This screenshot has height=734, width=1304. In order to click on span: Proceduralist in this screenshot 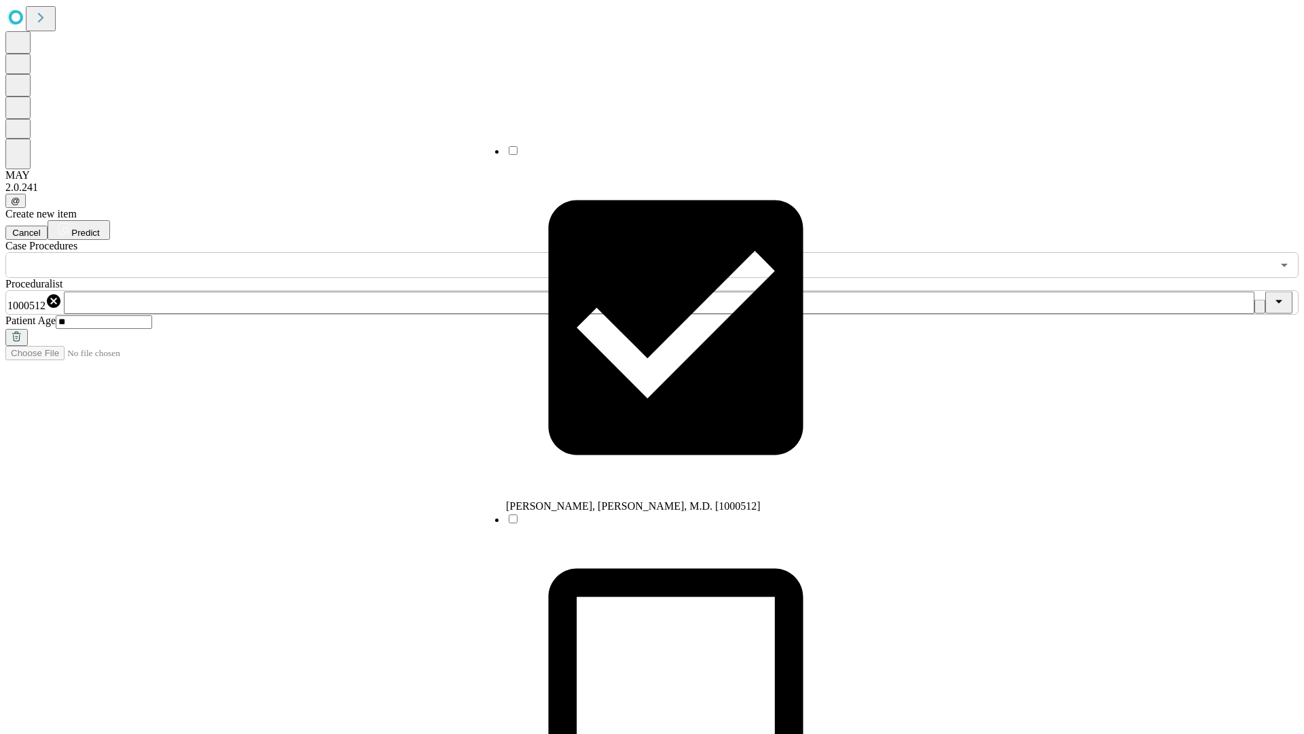, I will do `click(34, 283)`.